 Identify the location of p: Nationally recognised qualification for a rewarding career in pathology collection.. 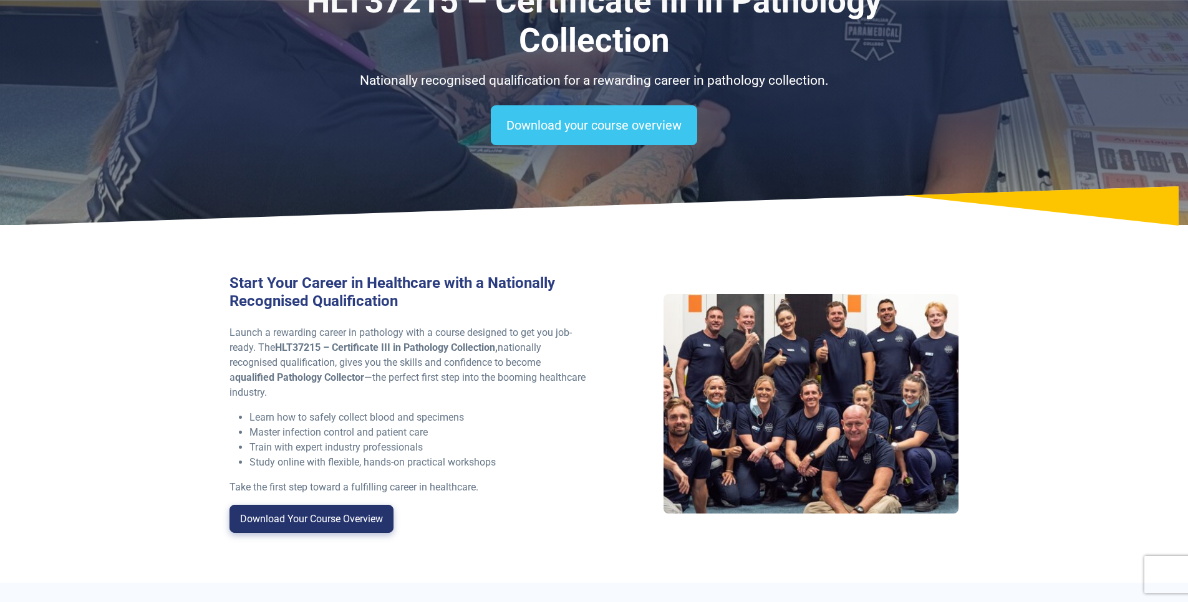
(594, 81).